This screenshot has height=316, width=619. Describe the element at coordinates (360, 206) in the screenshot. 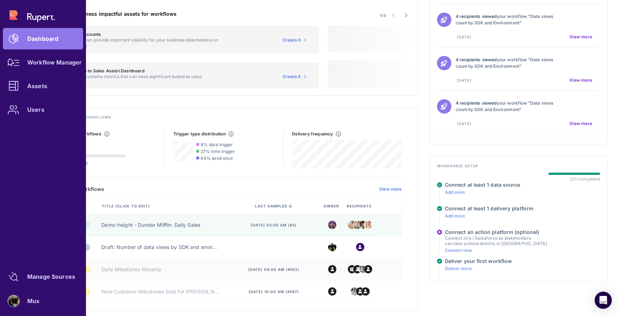

I see `span: Recipients` at that location.